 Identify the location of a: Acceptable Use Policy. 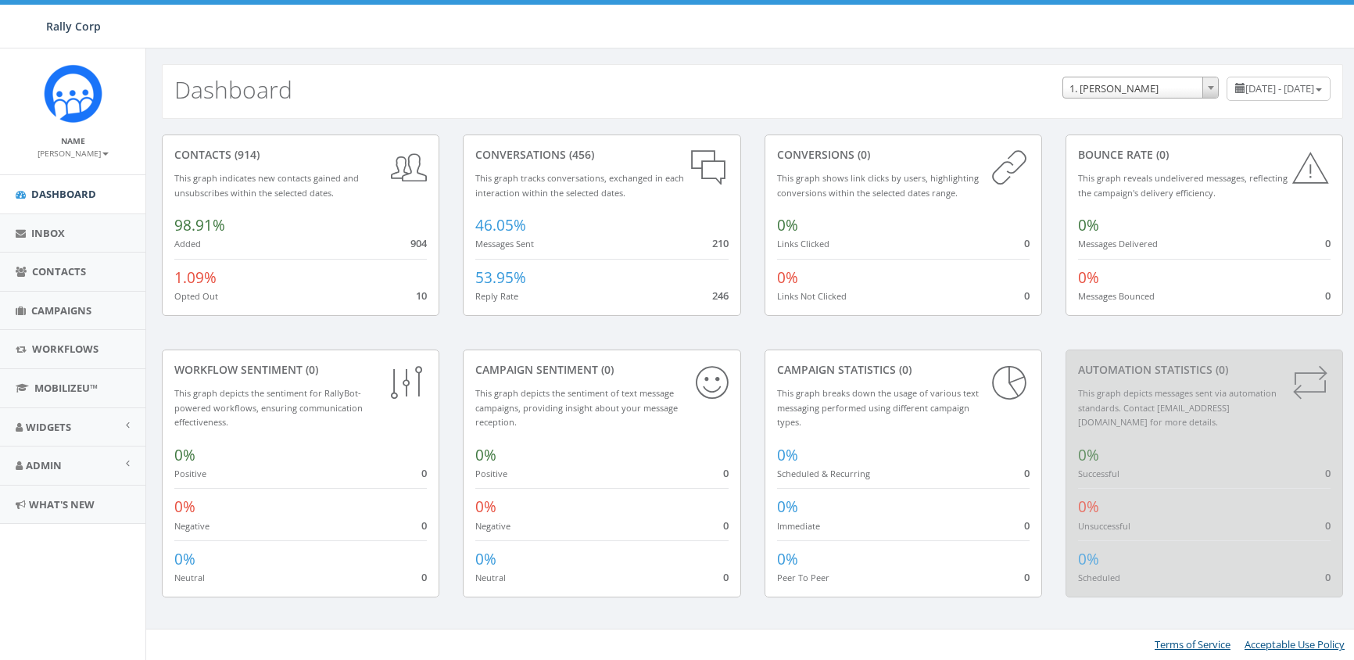
(1295, 644).